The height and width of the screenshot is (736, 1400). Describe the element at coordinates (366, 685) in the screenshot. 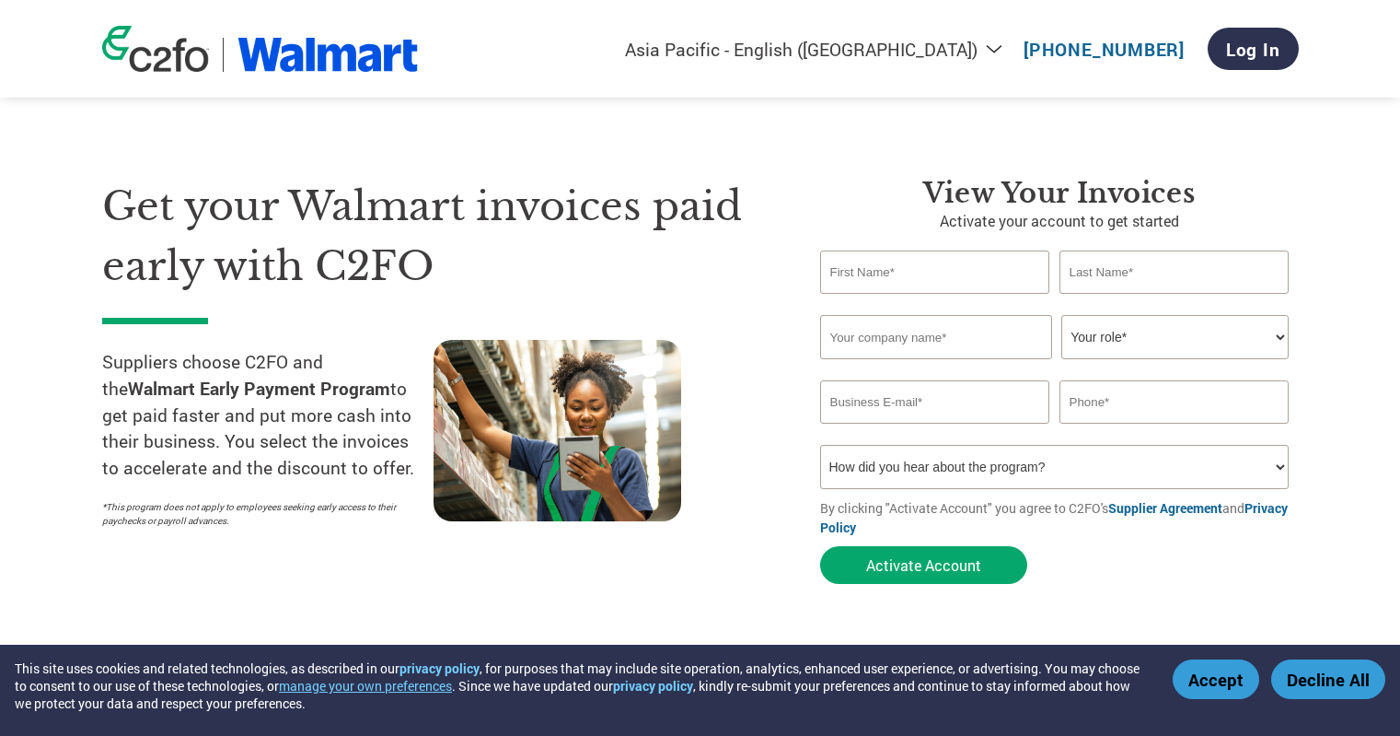

I see `button: manage your own preferences` at that location.